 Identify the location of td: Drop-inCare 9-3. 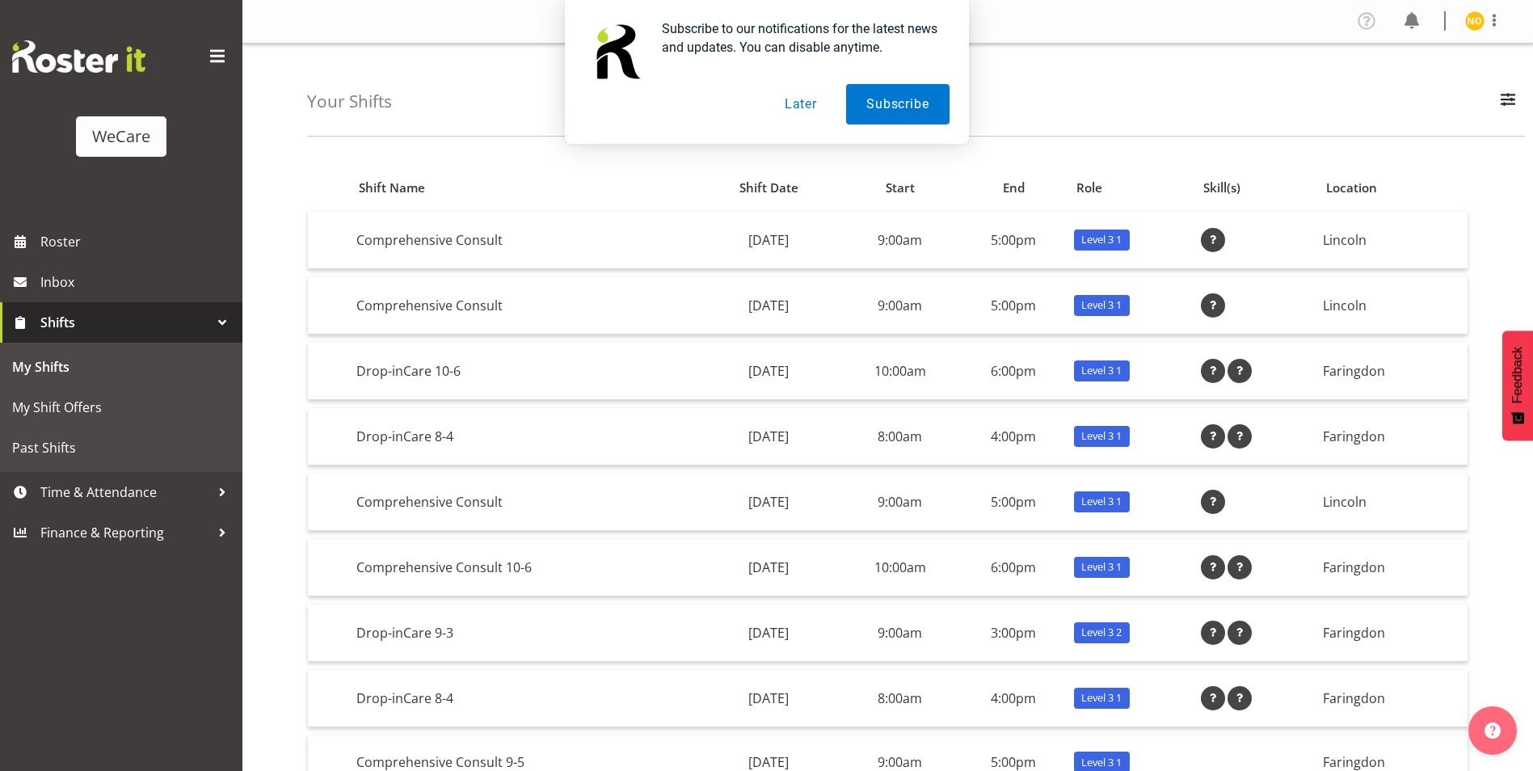
(524, 633).